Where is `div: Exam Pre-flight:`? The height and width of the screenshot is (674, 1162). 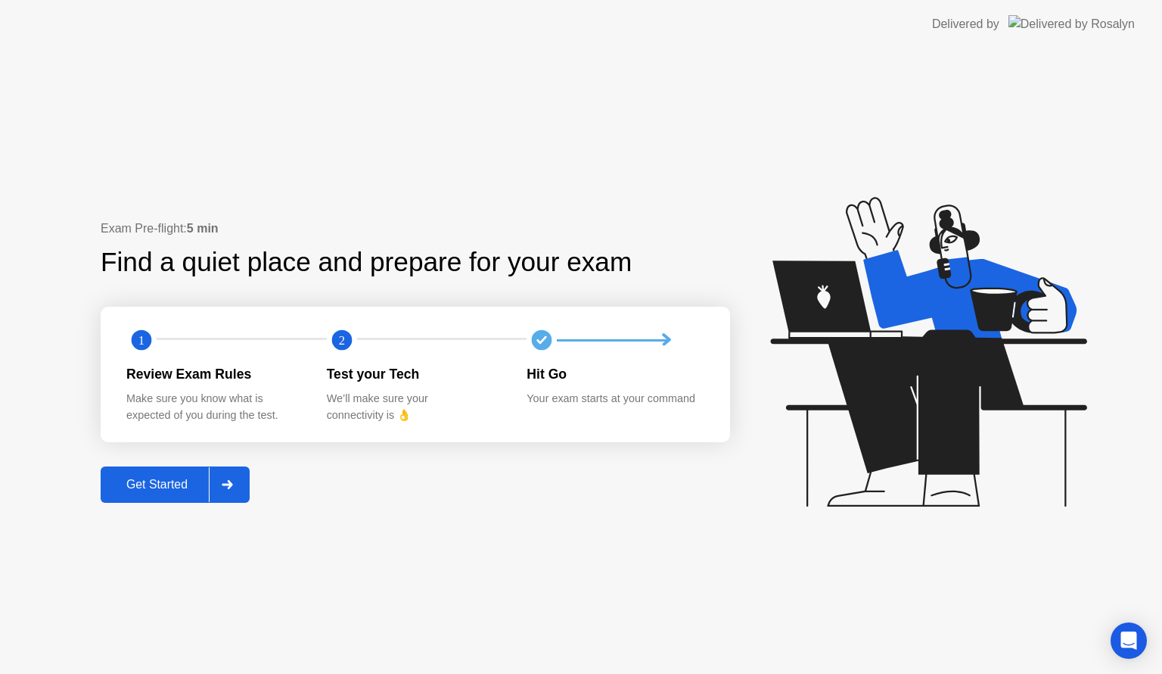 div: Exam Pre-flight: is located at coordinates (415, 229).